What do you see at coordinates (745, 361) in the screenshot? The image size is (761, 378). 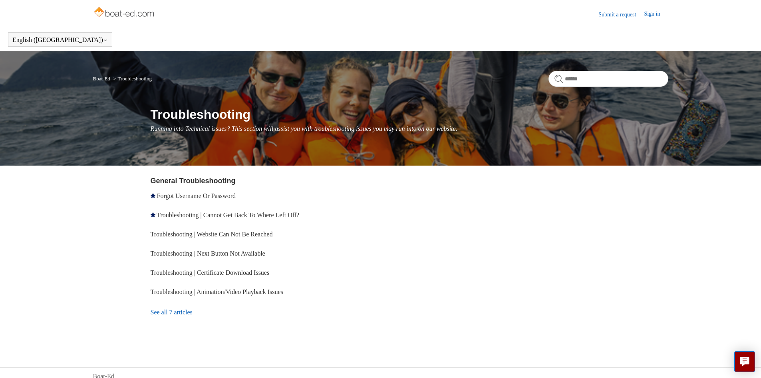 I see `div: Live chat` at bounding box center [745, 361].